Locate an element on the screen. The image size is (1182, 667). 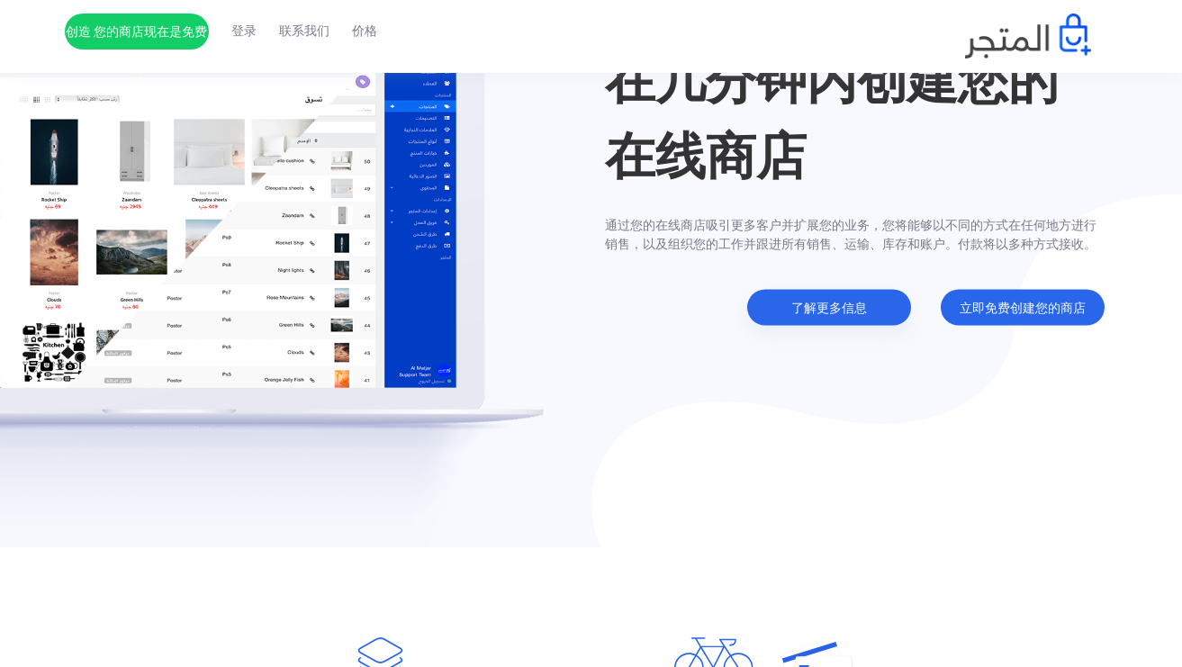
a: 创造 您的商店现在是免费的 is located at coordinates (137, 32).